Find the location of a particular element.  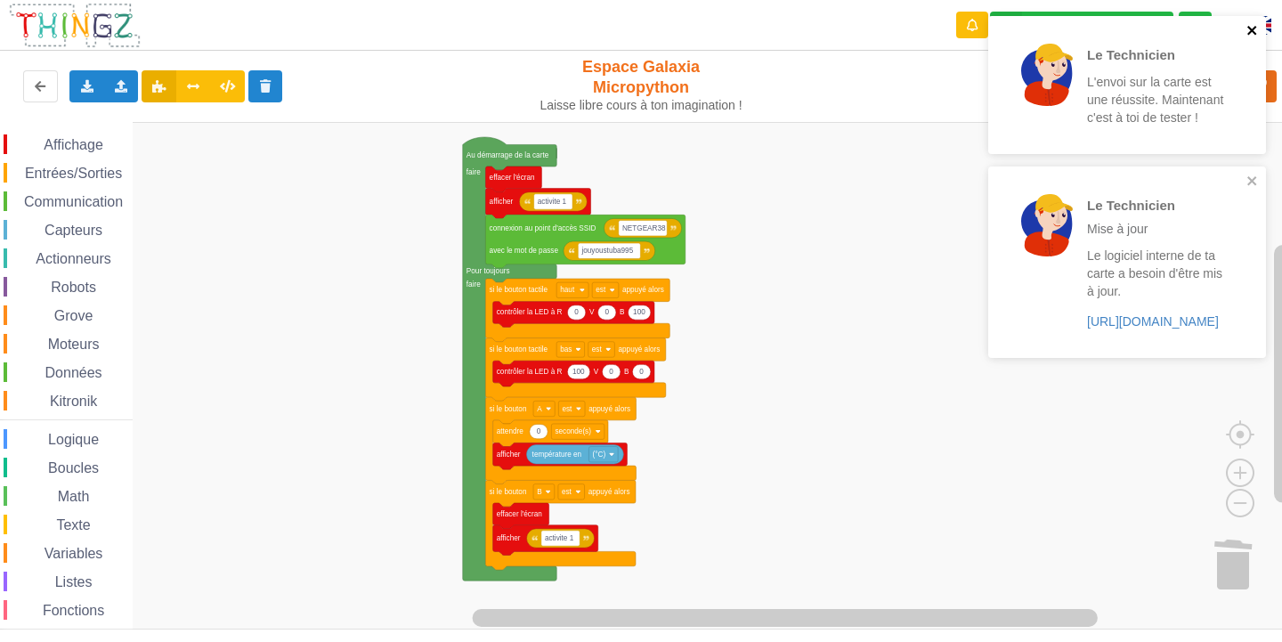

span: Kitronik is located at coordinates (73, 401).